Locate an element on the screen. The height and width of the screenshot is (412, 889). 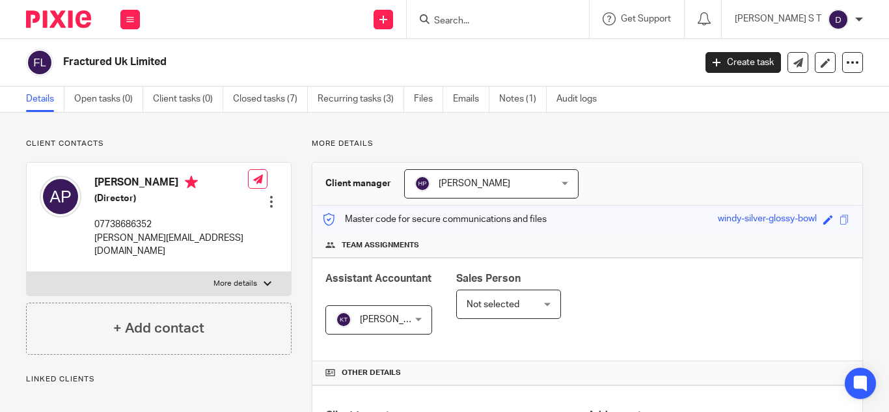
p: Master code for secure communications and files is located at coordinates (434, 219).